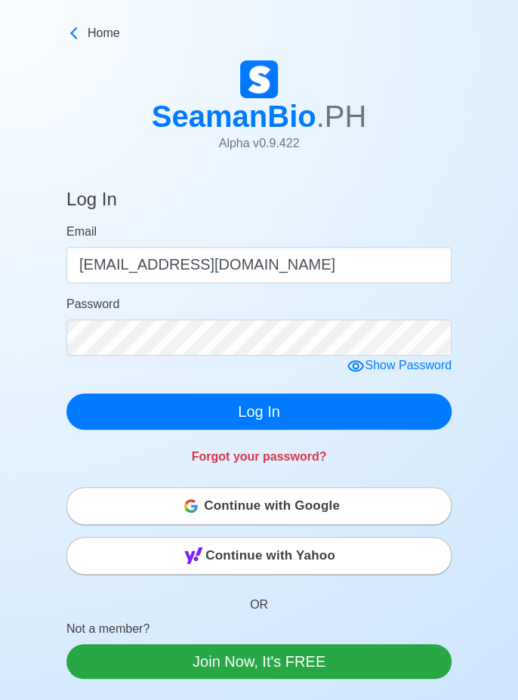  What do you see at coordinates (259, 661) in the screenshot?
I see `a: Join Now, It's FREE` at bounding box center [259, 661].